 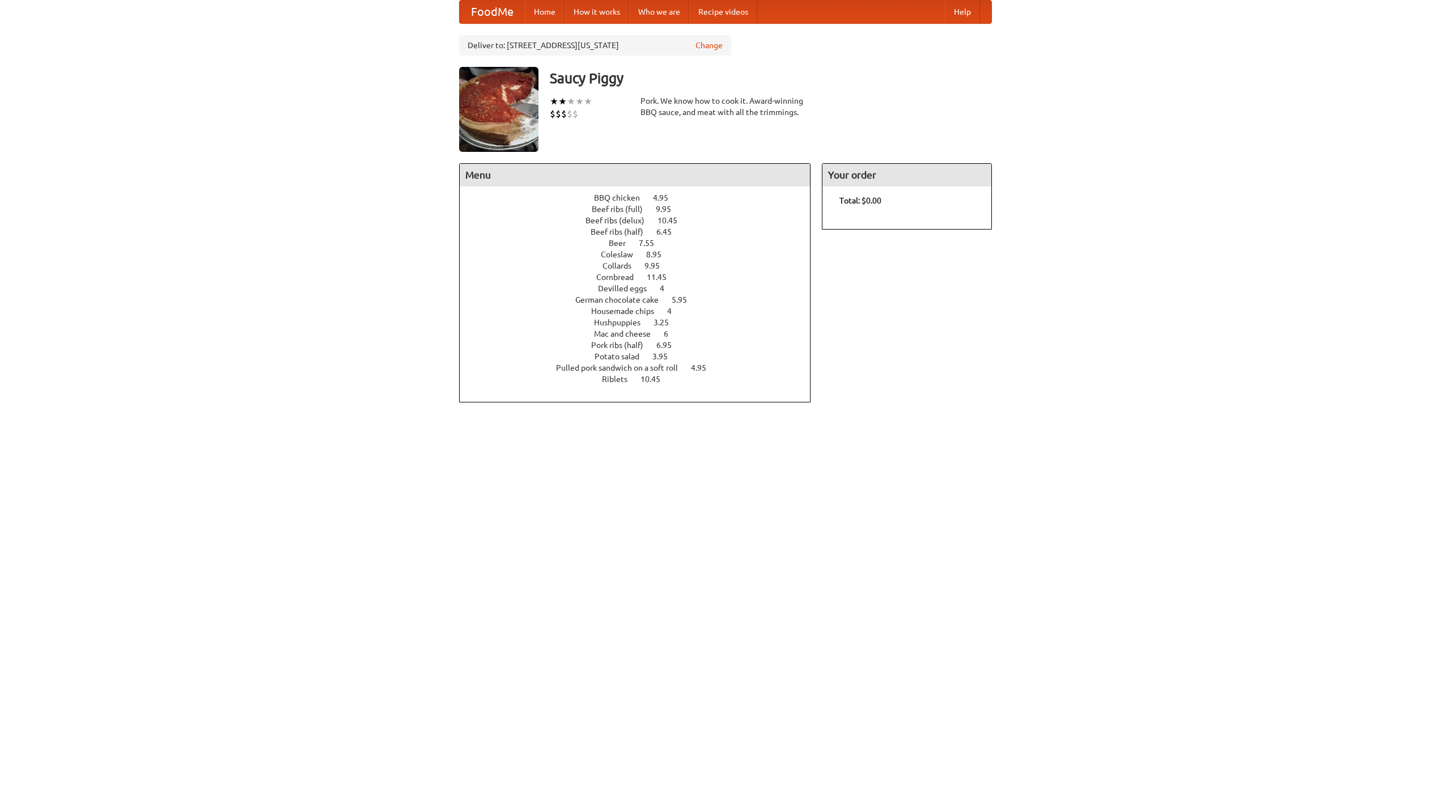 What do you see at coordinates (860, 201) in the screenshot?
I see `b: Total: $0.00` at bounding box center [860, 201].